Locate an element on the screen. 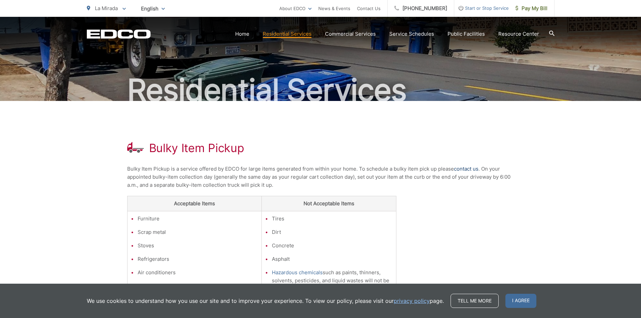 This screenshot has height=318, width=641. li: Scrap metal is located at coordinates (198, 232).